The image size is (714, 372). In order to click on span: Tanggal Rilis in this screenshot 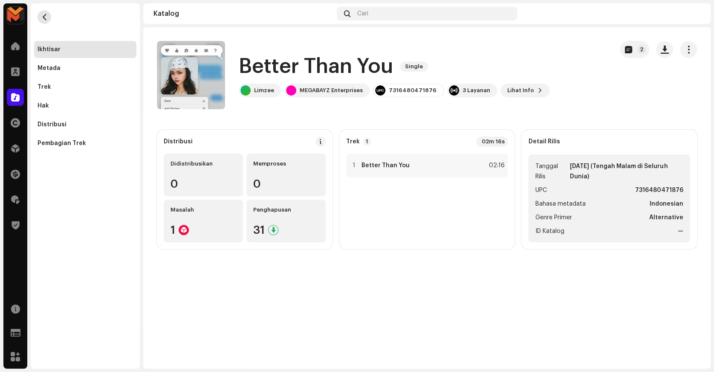, I will do `click(552, 171)`.